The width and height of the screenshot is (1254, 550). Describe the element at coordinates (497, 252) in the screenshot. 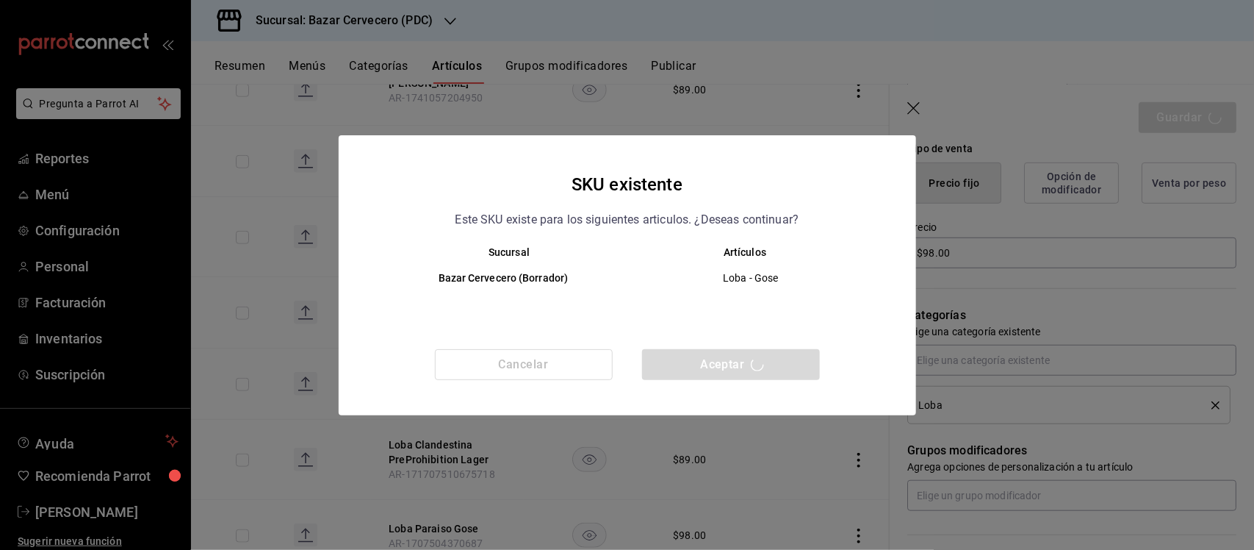

I see `th: Sucursal` at that location.